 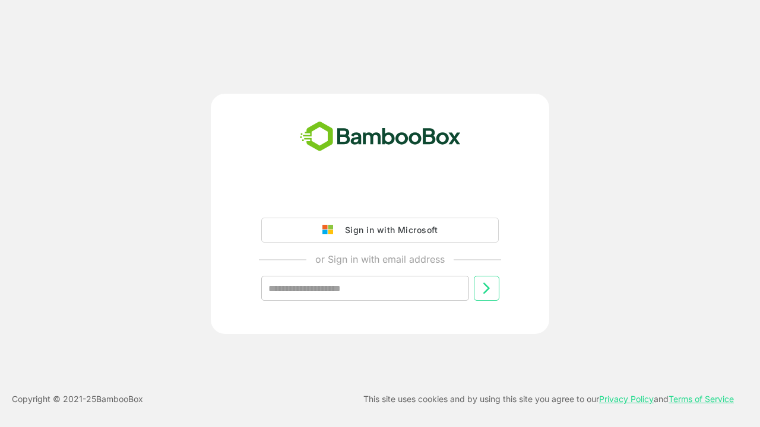 I want to click on button: Sign in with Microsoft, so click(x=380, y=230).